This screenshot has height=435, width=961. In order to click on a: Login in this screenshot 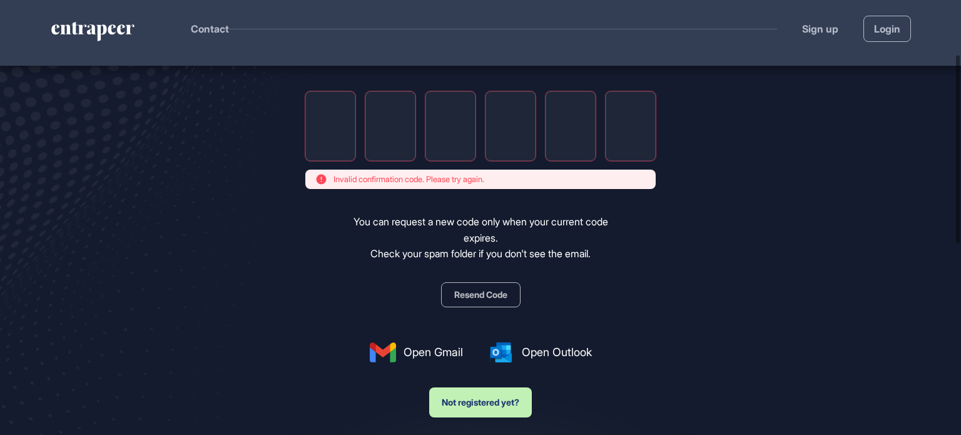, I will do `click(887, 29)`.